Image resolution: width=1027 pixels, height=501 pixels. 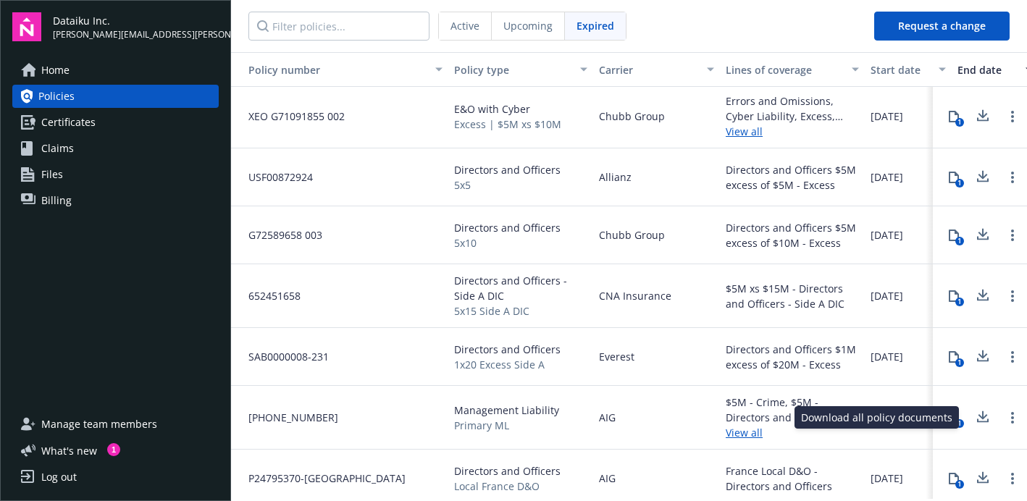 What do you see at coordinates (282, 356) in the screenshot?
I see `span: SAB0000008-231` at bounding box center [282, 356].